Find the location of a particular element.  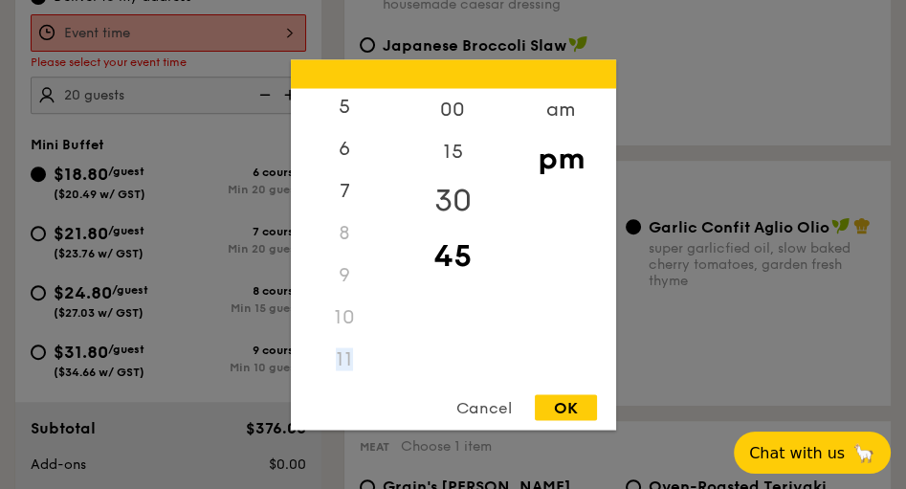

div: 5 is located at coordinates (344, 106).